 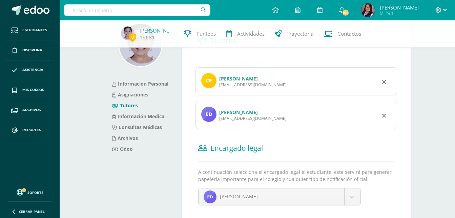 I want to click on a: Odoo, so click(x=122, y=148).